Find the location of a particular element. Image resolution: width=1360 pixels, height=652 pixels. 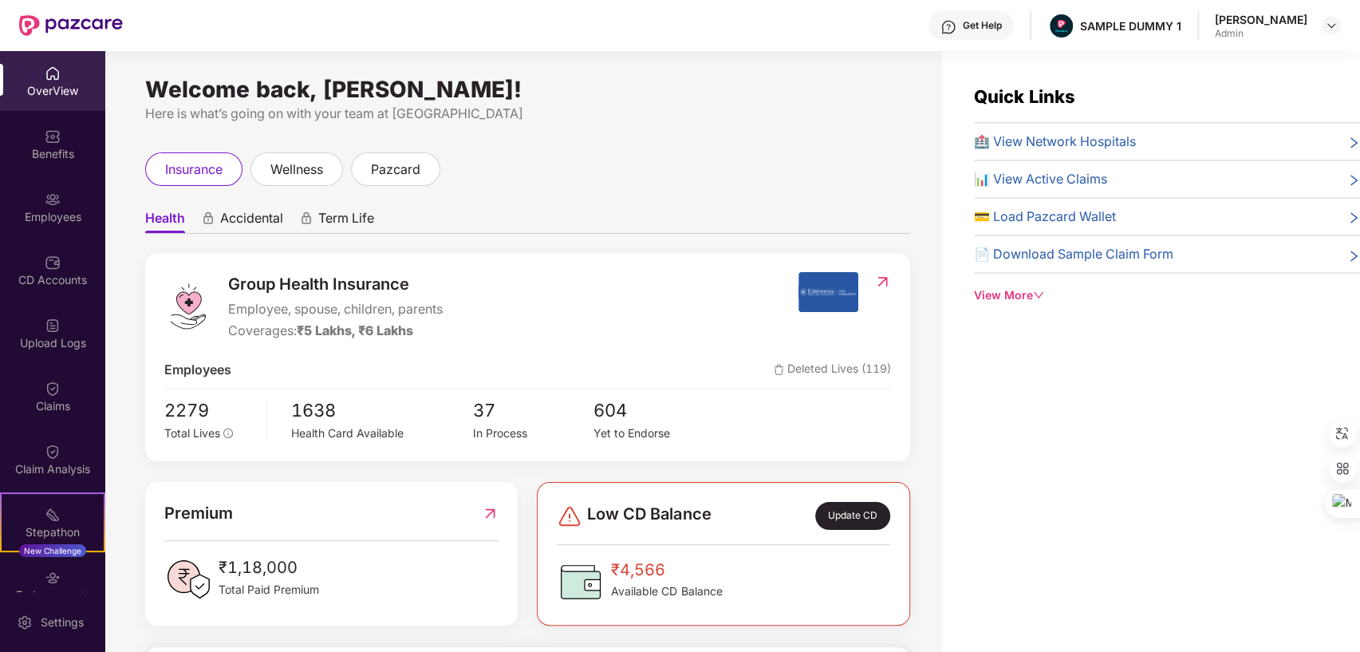

span: ₹5 Lakhs, ₹6 Lakhs is located at coordinates (355, 330).